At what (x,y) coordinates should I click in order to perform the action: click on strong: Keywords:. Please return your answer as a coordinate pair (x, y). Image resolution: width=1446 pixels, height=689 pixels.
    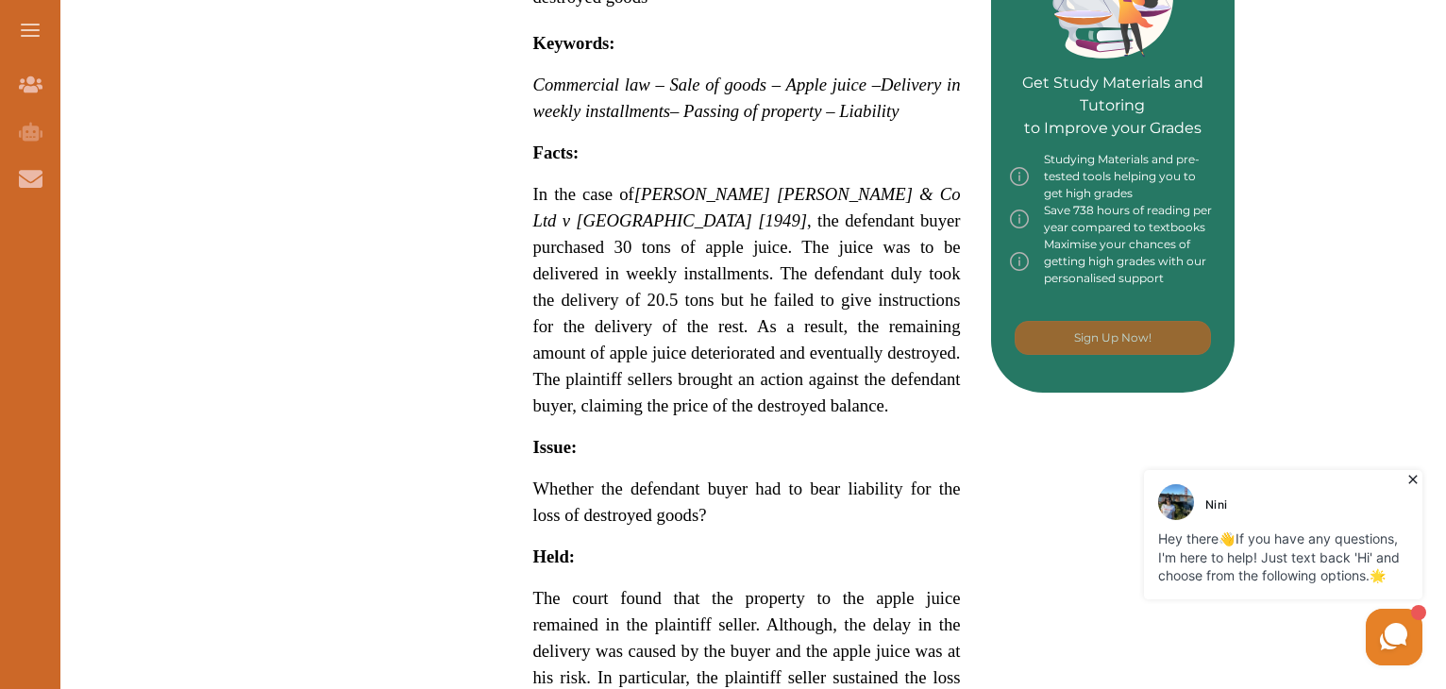
    Looking at the image, I should click on (574, 42).